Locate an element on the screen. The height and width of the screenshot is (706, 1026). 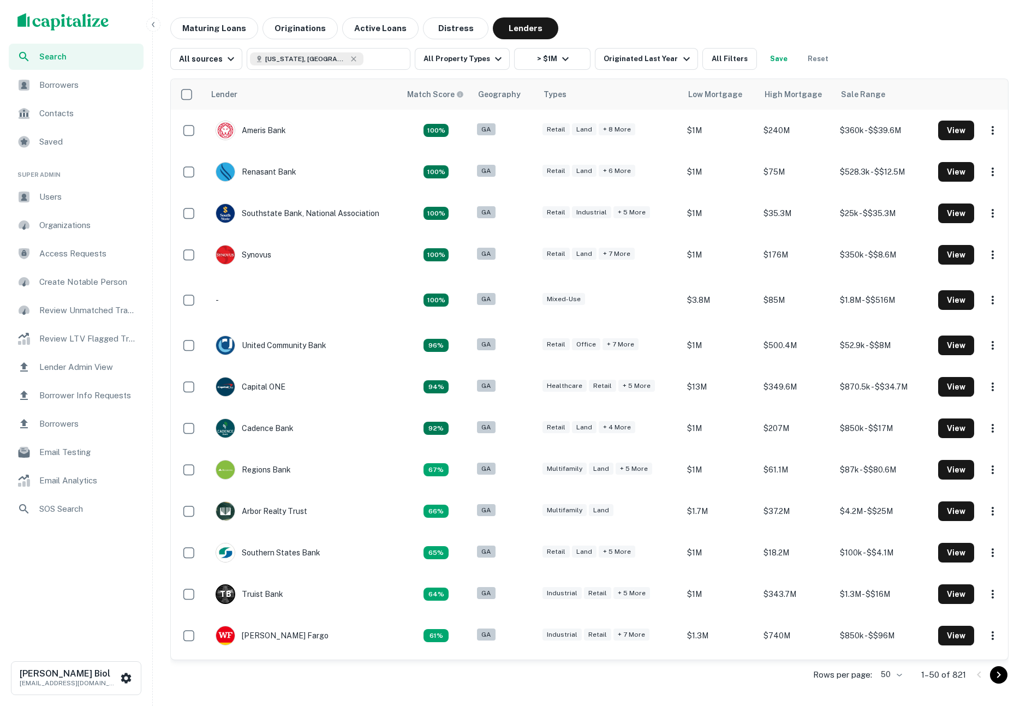
td: $4.2M - $$25M is located at coordinates (883, 511).